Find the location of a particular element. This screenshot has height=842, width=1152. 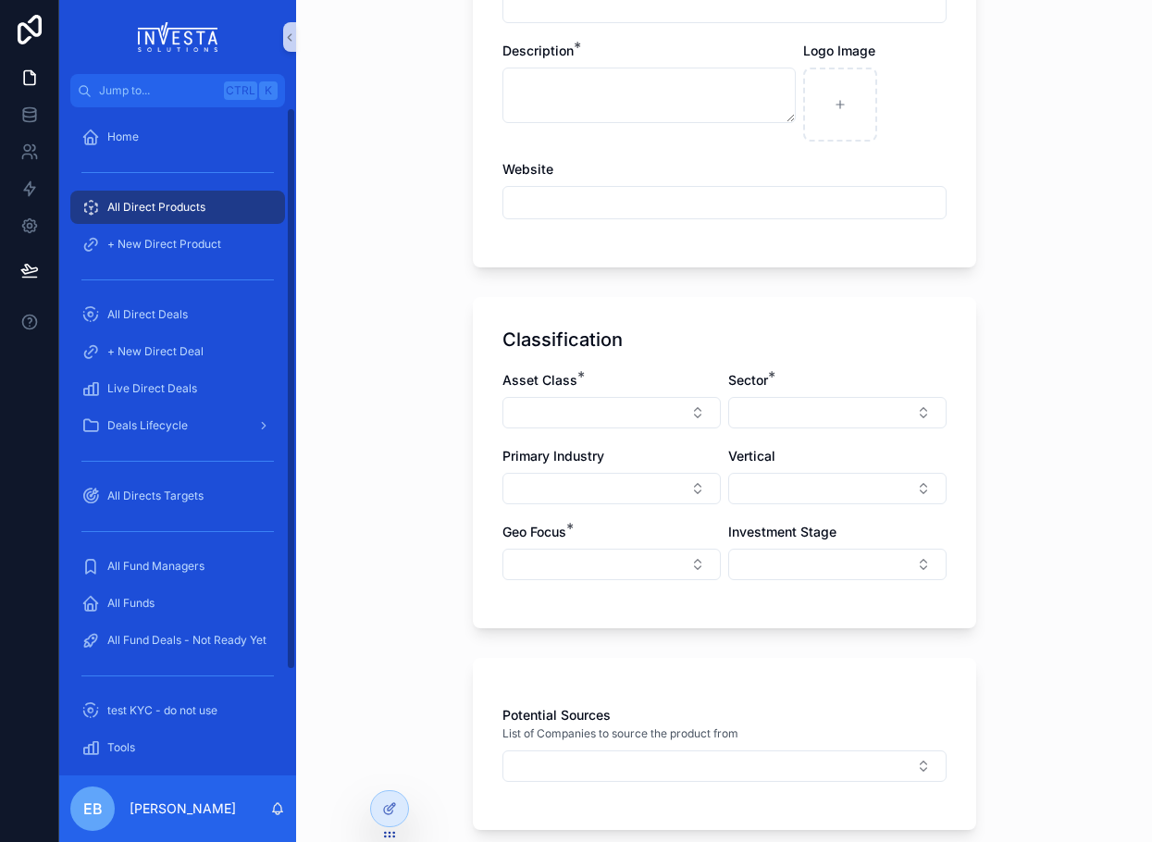

a: Deals Lifecycle is located at coordinates (178, 426).